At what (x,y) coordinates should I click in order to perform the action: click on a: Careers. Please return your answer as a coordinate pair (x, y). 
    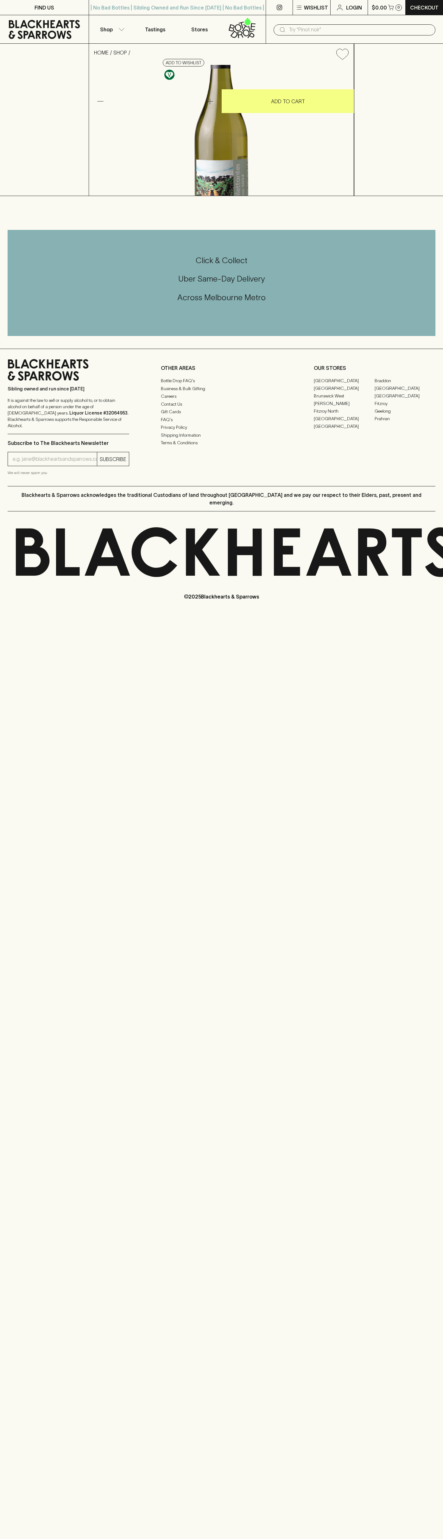
    Looking at the image, I should click on (222, 396).